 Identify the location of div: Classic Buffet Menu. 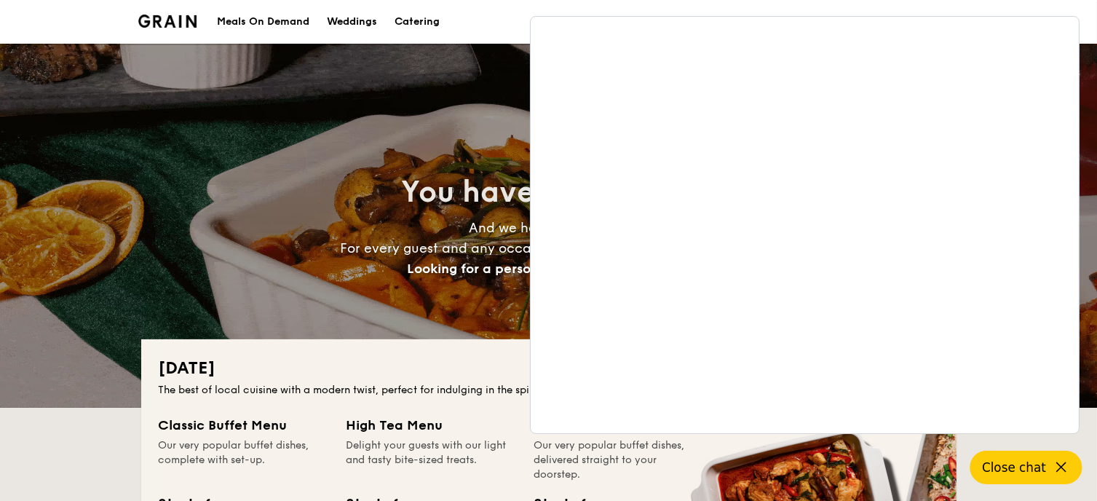
(244, 425).